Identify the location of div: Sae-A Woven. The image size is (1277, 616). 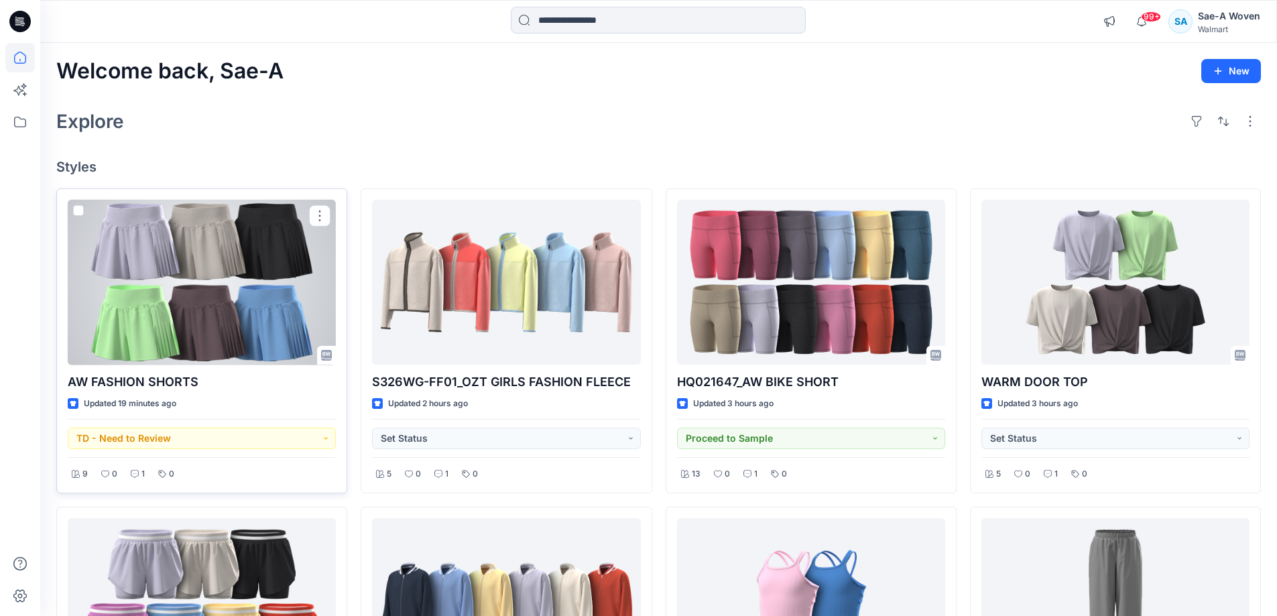
(1228, 16).